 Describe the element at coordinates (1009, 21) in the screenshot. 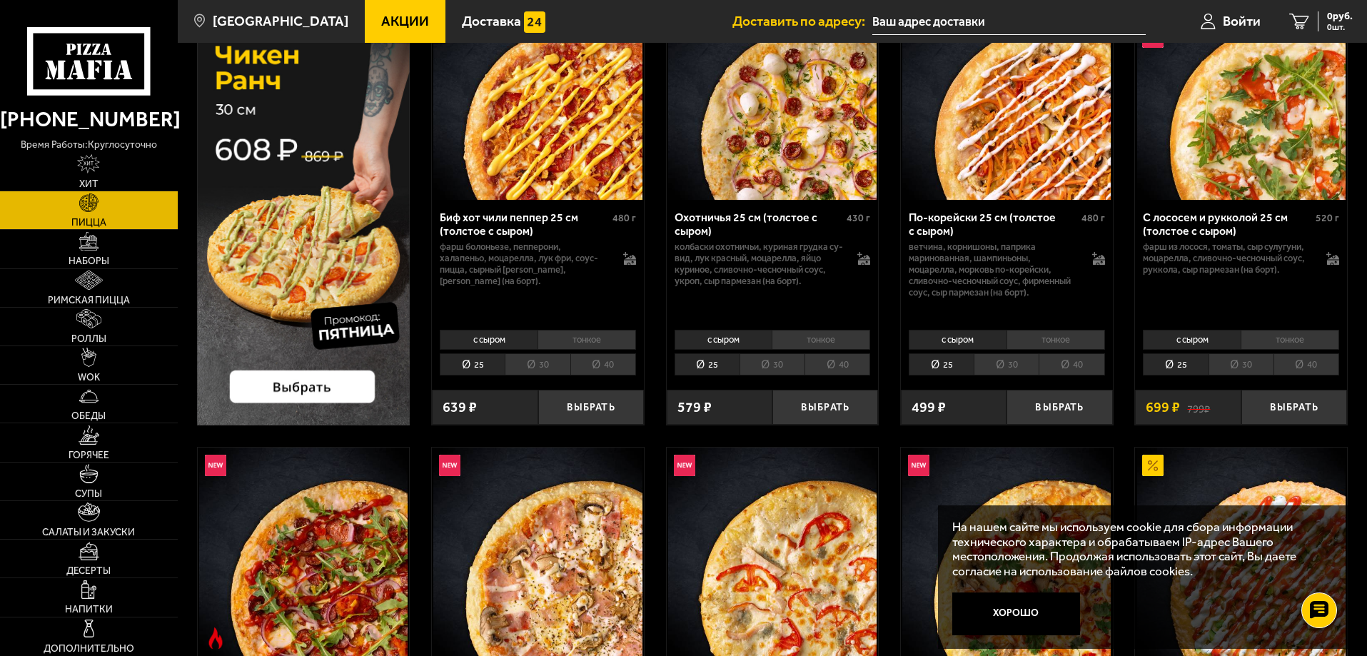

I see `input: Ваш адрес доставки` at that location.